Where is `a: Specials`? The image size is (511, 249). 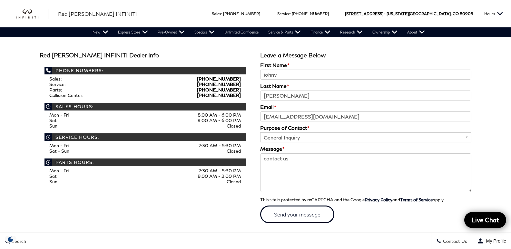 a: Specials is located at coordinates (204, 32).